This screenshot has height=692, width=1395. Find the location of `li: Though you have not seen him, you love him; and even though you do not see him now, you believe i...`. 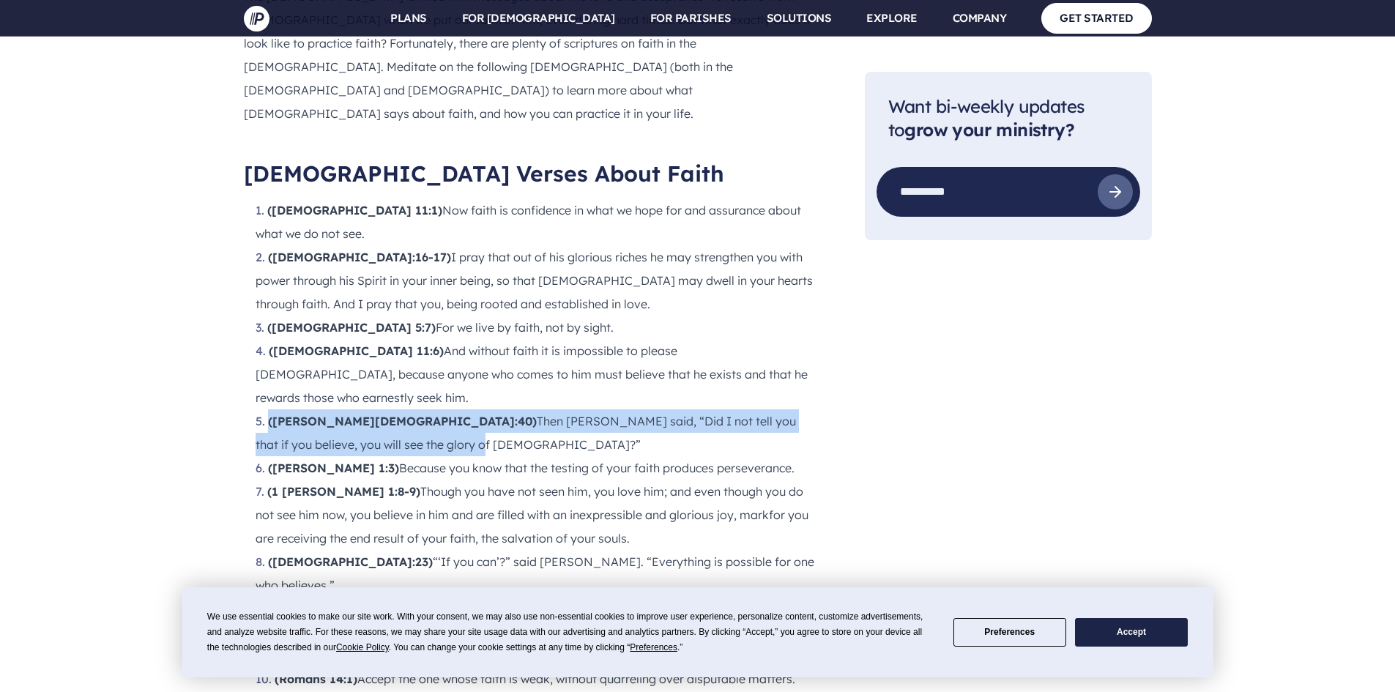

li: Though you have not seen him, you love him; and even though you do not see him now, you believe i... is located at coordinates (537, 515).